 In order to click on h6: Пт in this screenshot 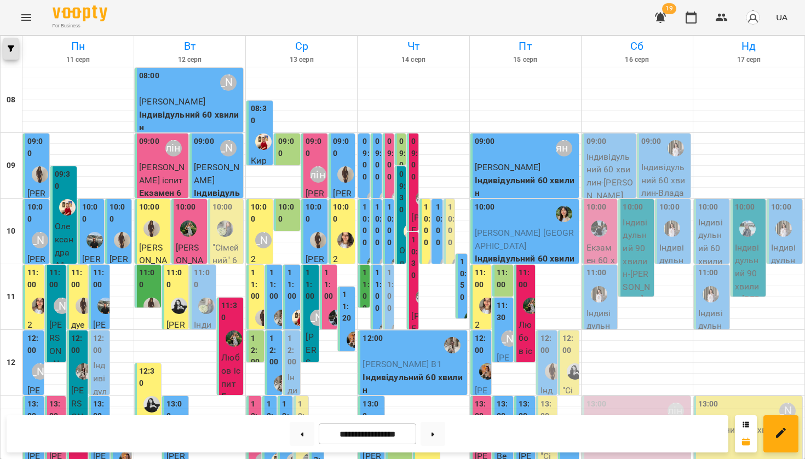, I will do `click(525, 46)`.